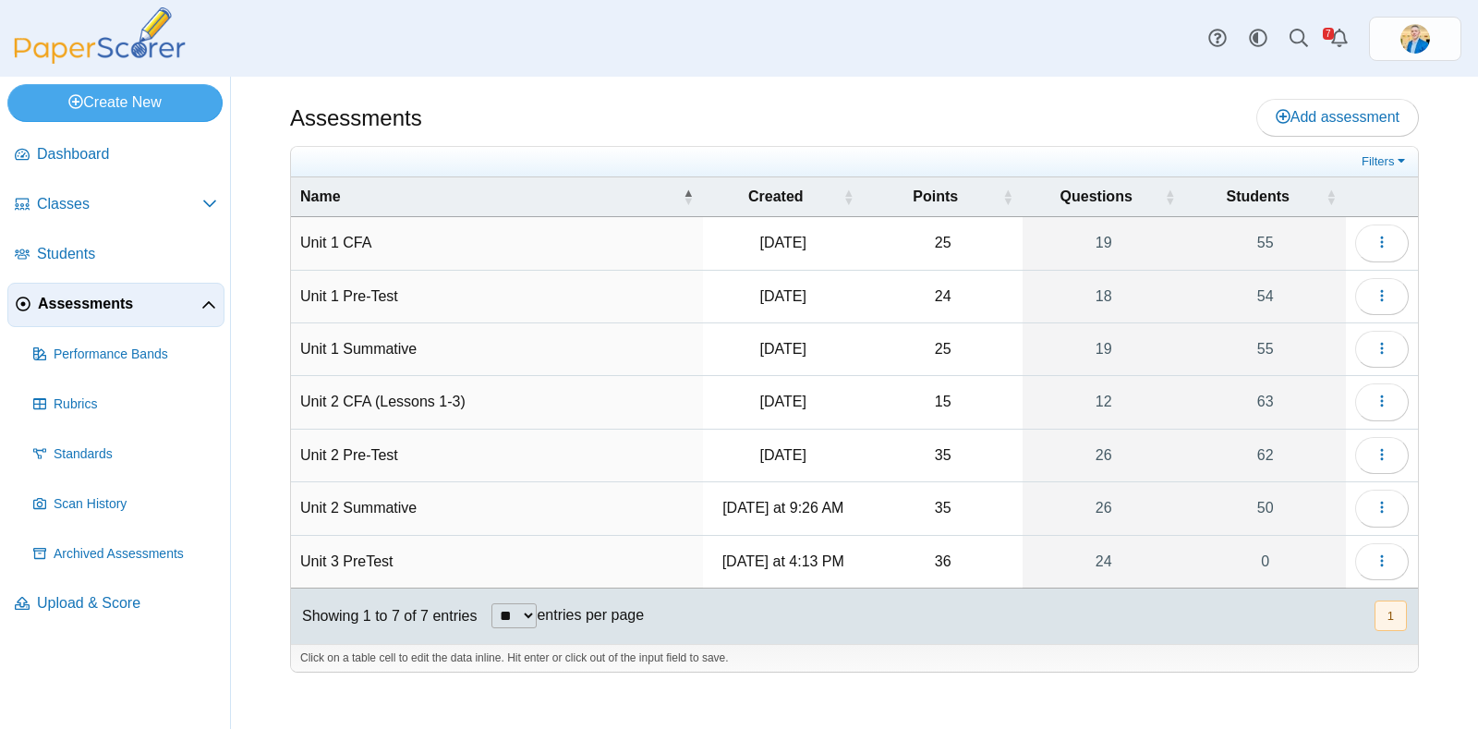 The height and width of the screenshot is (729, 1478). Describe the element at coordinates (127, 603) in the screenshot. I see `span: Upload & Score` at that location.